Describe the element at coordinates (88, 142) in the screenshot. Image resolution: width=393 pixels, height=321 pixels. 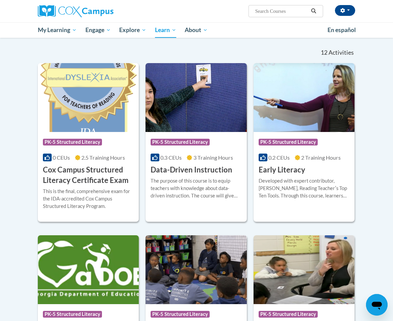
I see `a: Course LogoPK-5 Structured Literacy0 CEUs2.5 Training Hours Cox Campus Structured Literacy Certif...` at that location.